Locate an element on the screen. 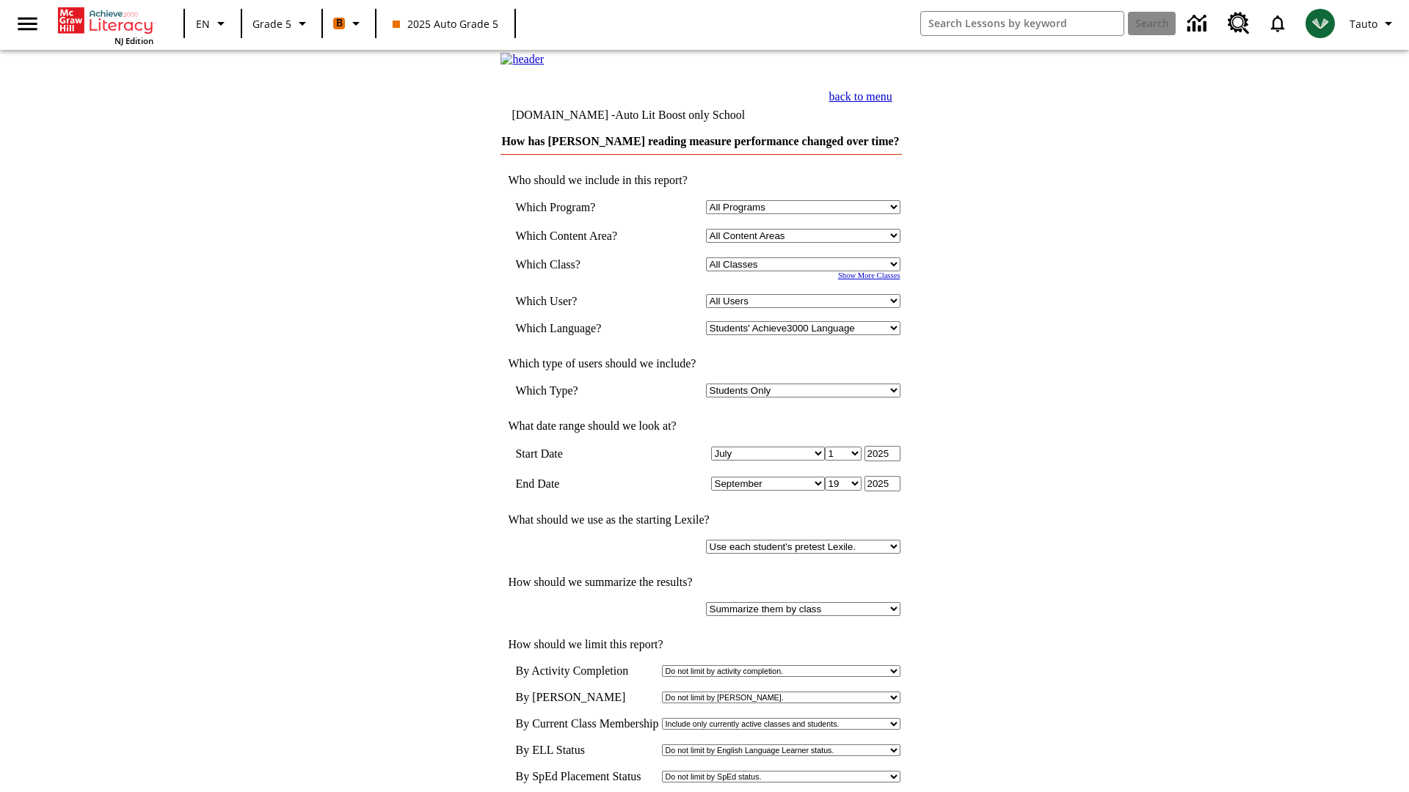  span: Tauto is located at coordinates (1363, 23).